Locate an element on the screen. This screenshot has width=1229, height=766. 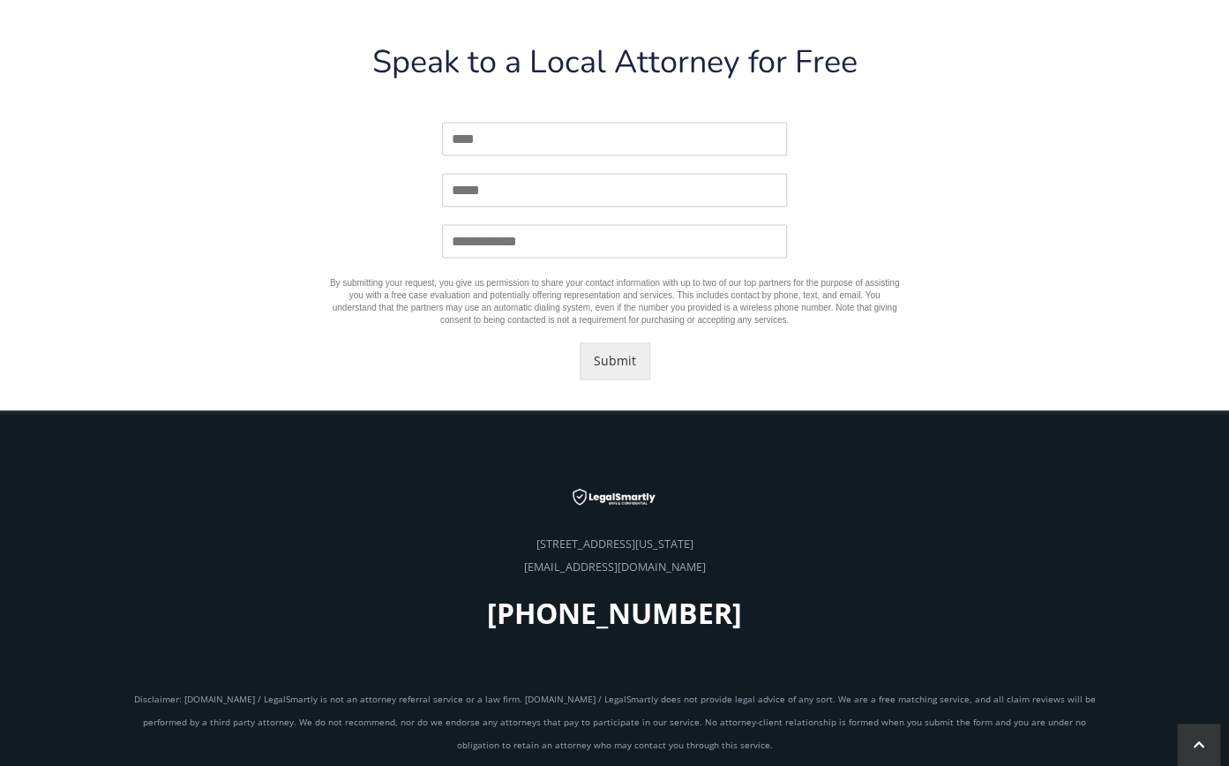
div: Speak to a Local Attorney for Free is located at coordinates (615, 69).